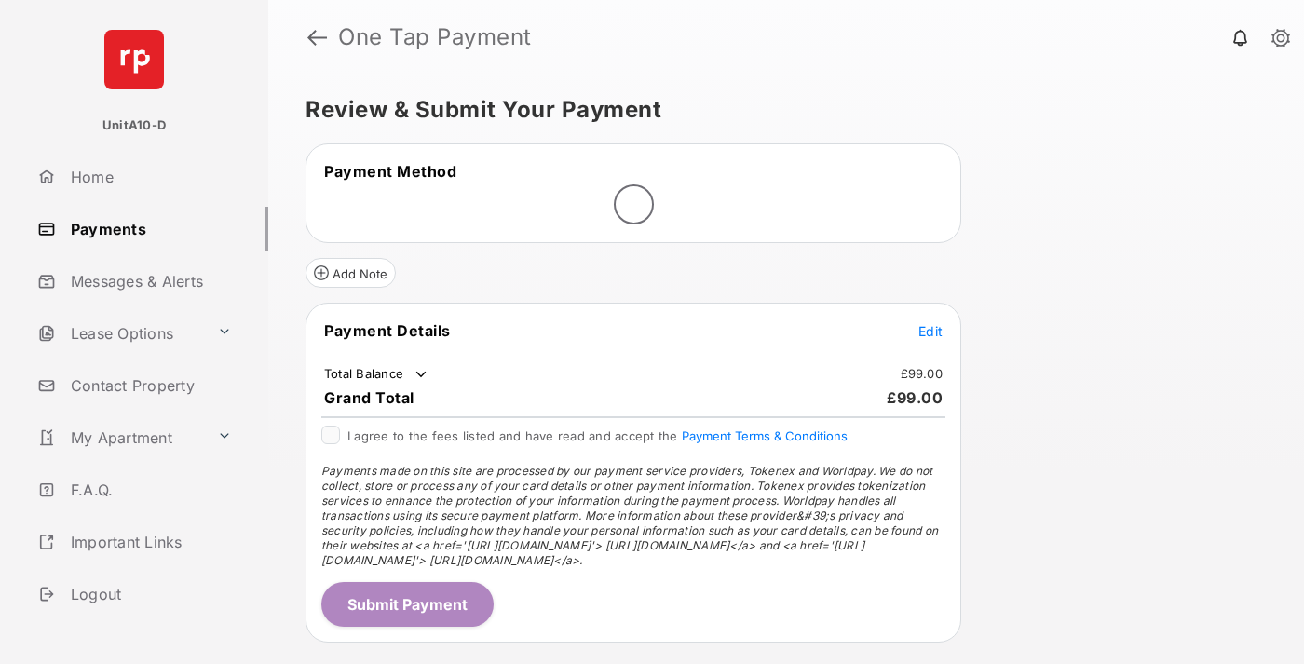 The height and width of the screenshot is (664, 1304). I want to click on button: Edit, so click(931, 331).